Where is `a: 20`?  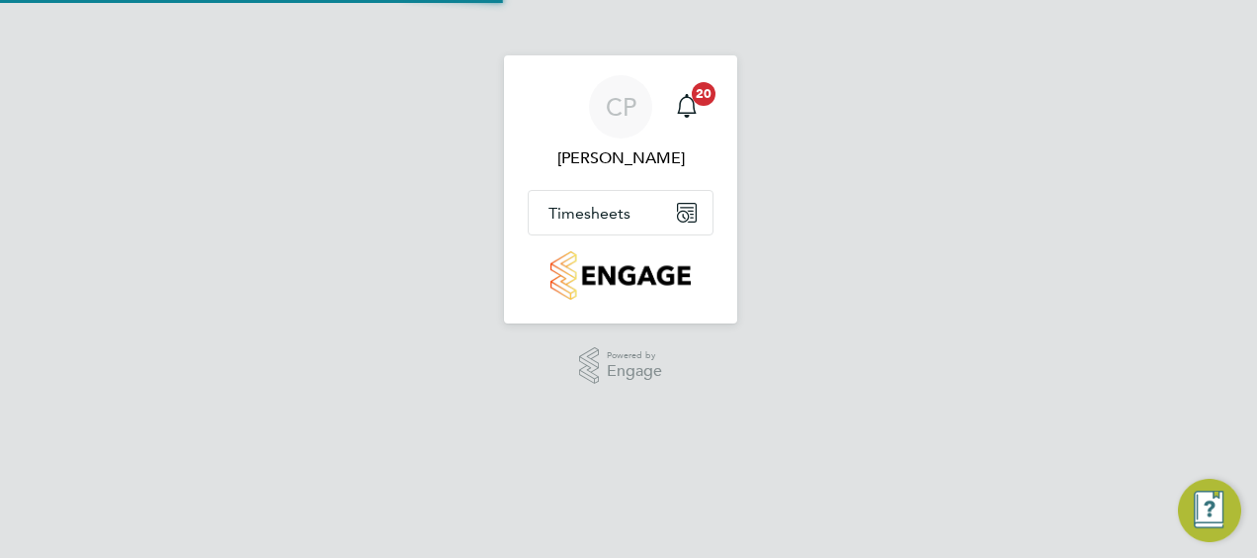
a: 20 is located at coordinates (687, 107).